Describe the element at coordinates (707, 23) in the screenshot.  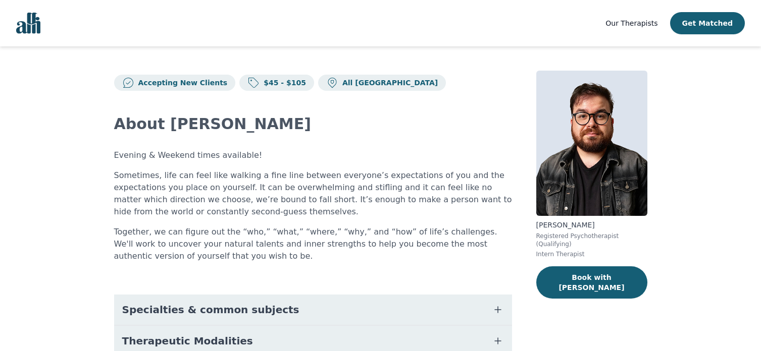
I see `button: Get Matched` at that location.